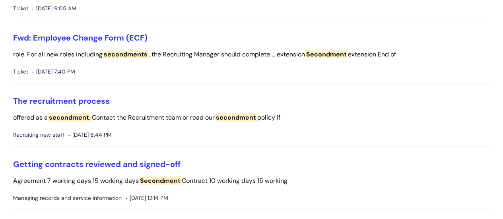 The height and width of the screenshot is (219, 503). I want to click on p: offered as a Contact the Recruitment team or read our policy if, so click(252, 118).